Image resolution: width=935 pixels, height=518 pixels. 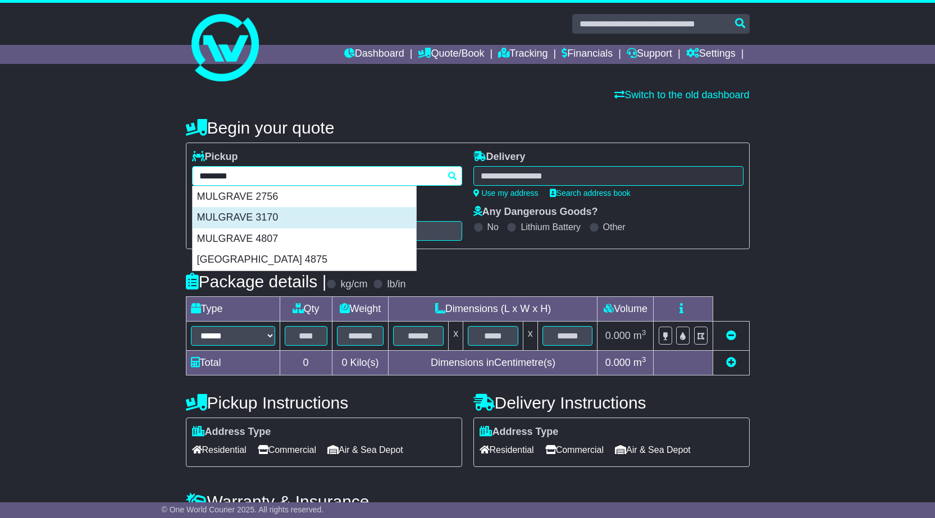 What do you see at coordinates (215, 157) in the screenshot?
I see `label: Pickup` at bounding box center [215, 157].